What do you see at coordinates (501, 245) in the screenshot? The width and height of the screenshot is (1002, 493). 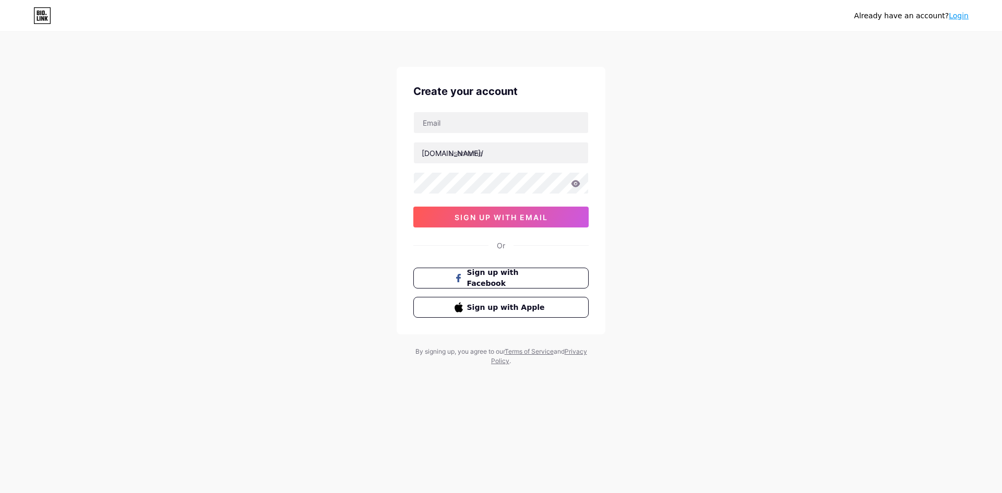 I see `div: Or` at bounding box center [501, 245].